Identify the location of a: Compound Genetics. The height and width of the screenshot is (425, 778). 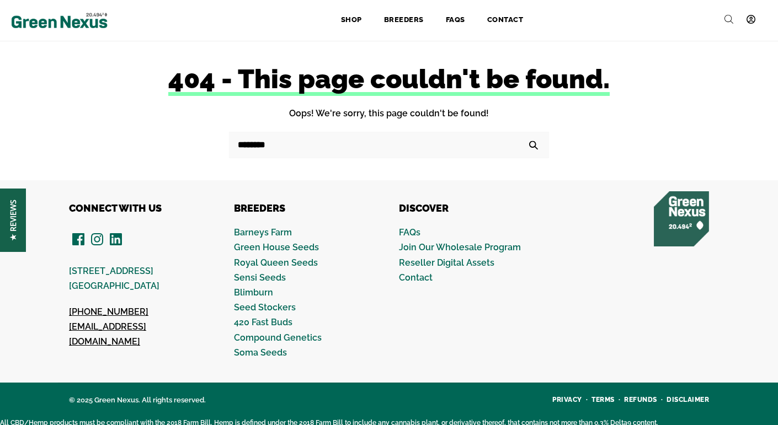
(277, 338).